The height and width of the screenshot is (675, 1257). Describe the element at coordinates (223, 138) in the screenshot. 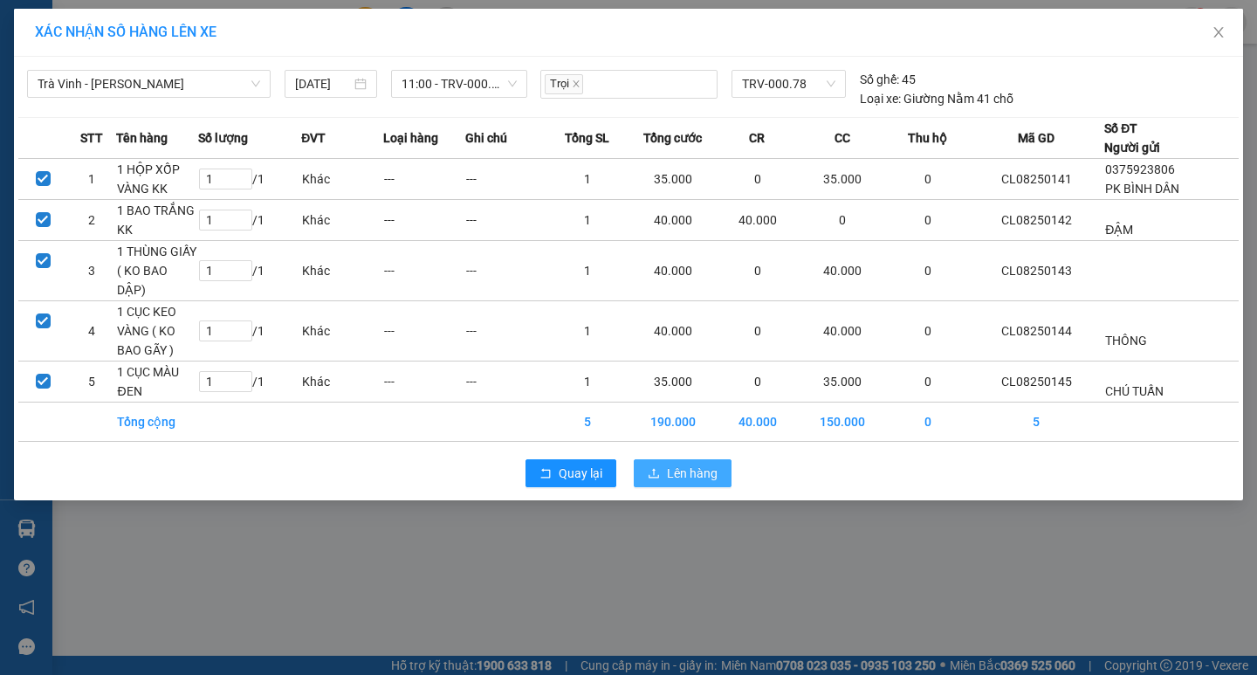

I see `span: Số lượng` at that location.